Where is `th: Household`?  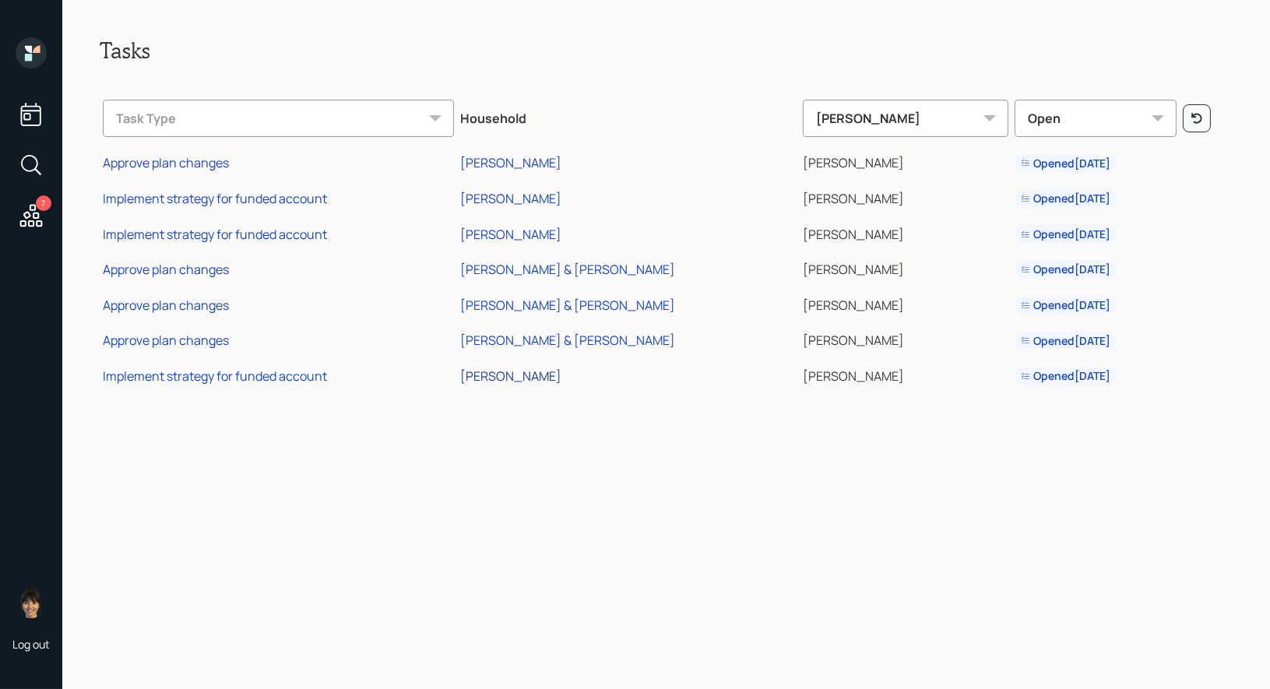 th: Household is located at coordinates (628, 116).